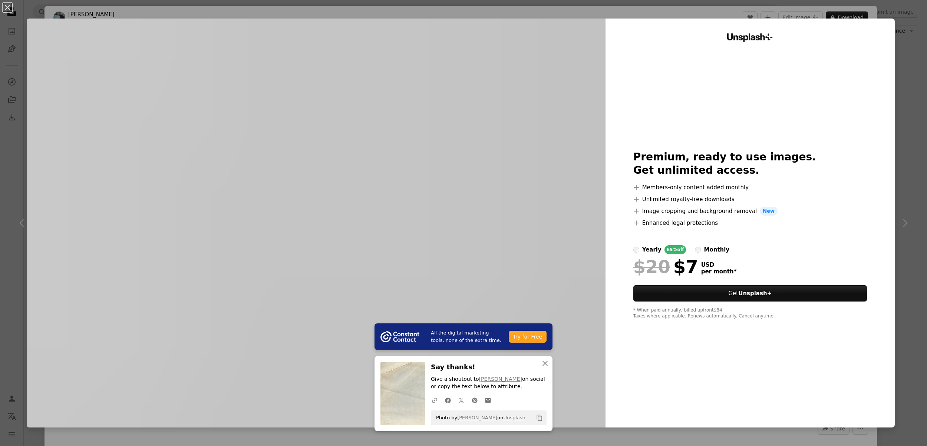 Image resolution: width=927 pixels, height=446 pixels. Describe the element at coordinates (750, 211) in the screenshot. I see `li: Image cropping and background removal` at that location.